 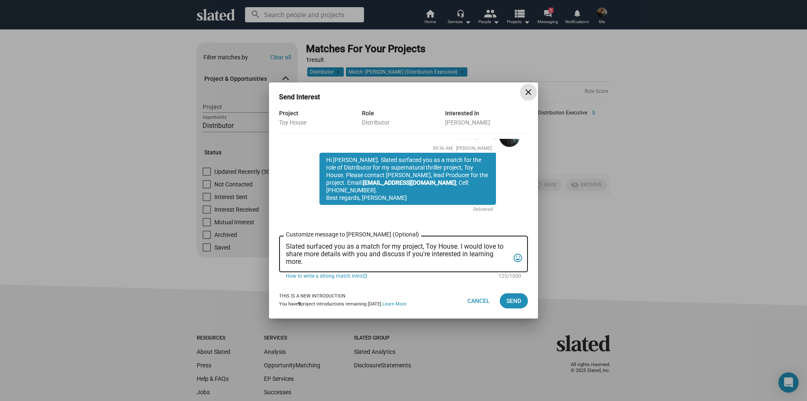 What do you see at coordinates (320, 122) in the screenshot?
I see `div: Toy House` at bounding box center [320, 122].